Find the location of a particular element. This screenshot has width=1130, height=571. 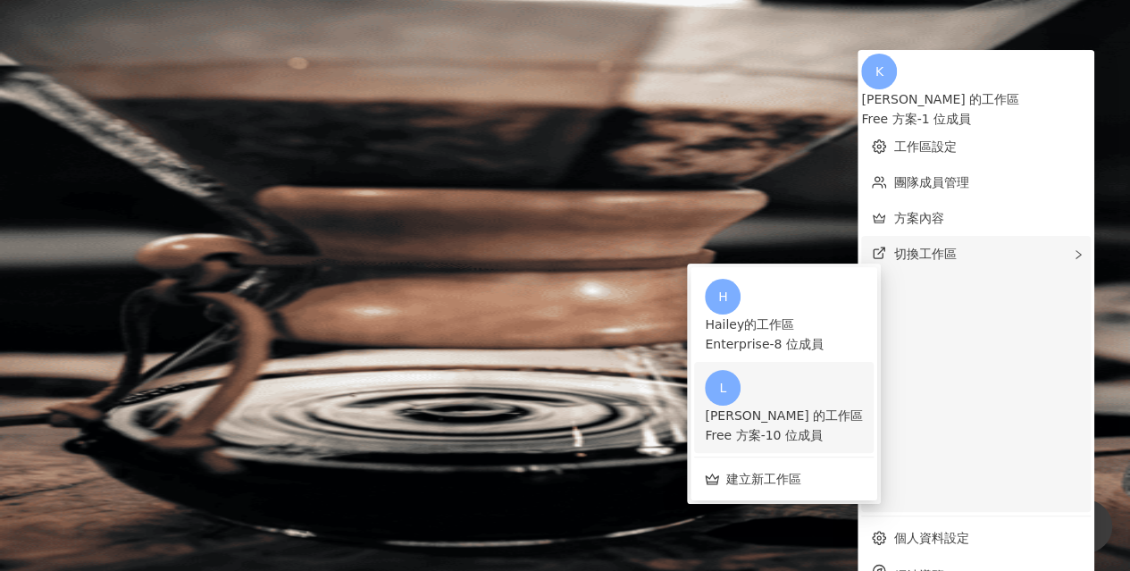

span: H is located at coordinates (722, 296).